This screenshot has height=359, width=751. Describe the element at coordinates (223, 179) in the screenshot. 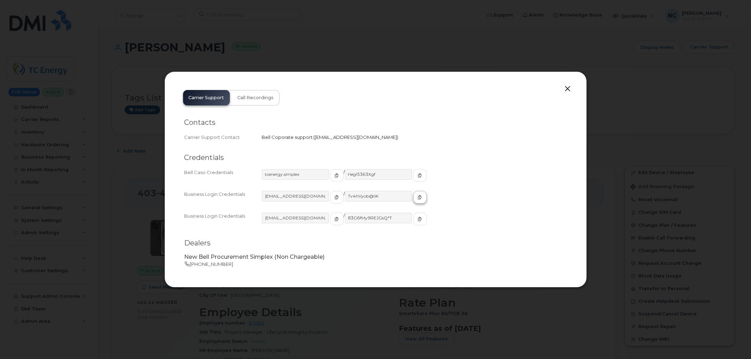

I see `div: Bell Caso Credentials` at that location.